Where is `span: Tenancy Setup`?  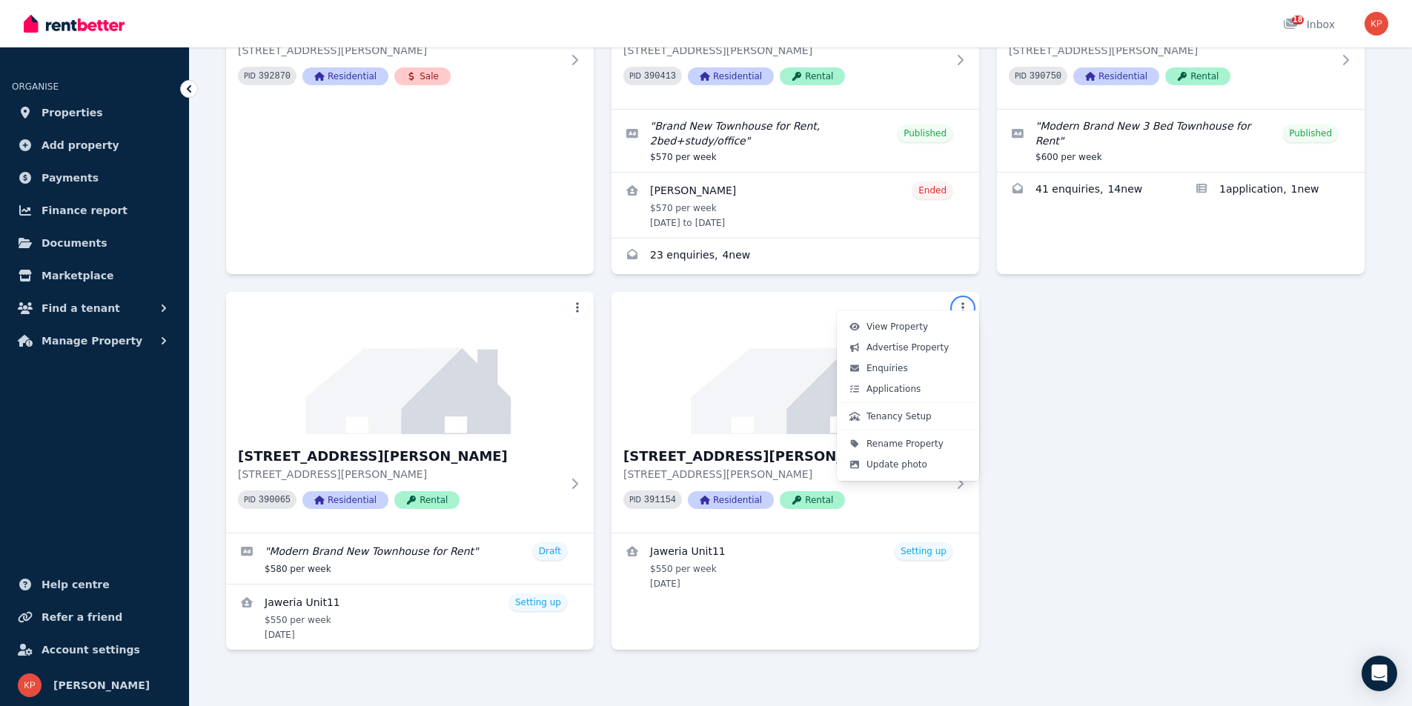 span: Tenancy Setup is located at coordinates (899, 417).